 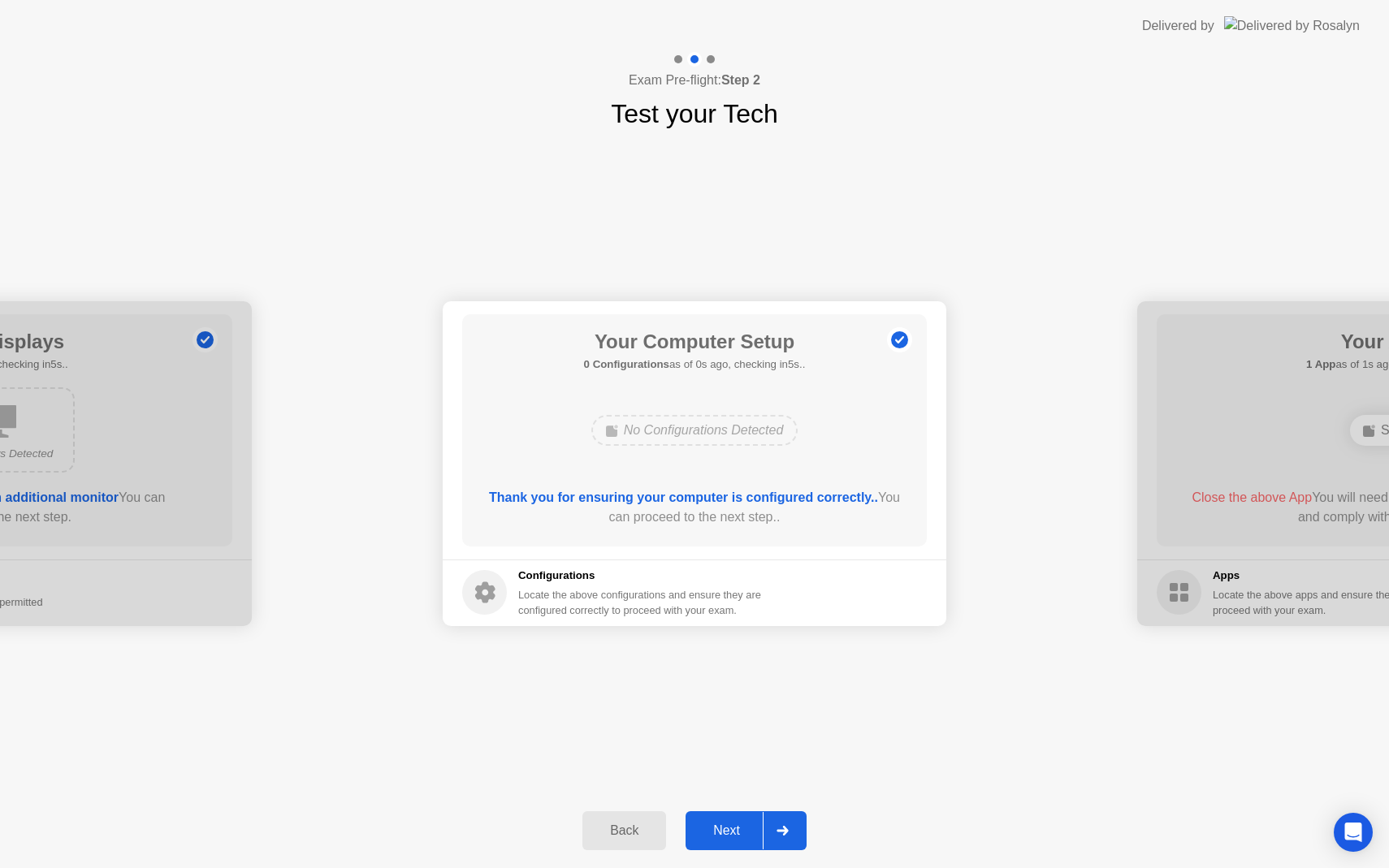 What do you see at coordinates (641, 603) in the screenshot?
I see `div: Locate the above configurations and ensure they are configured correctly to proceed with your exam.` at bounding box center [641, 603].